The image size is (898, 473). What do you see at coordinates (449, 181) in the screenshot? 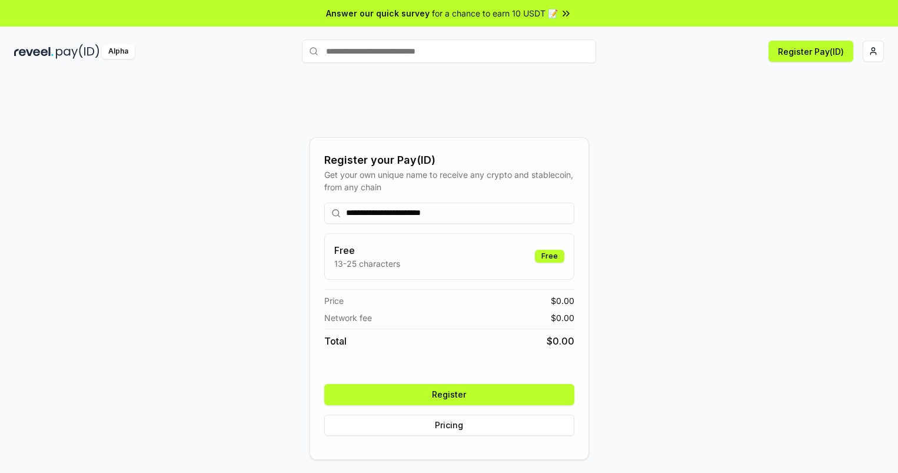
I see `div: Get your own unique name to receive any crypto and stablecoin, from any chain` at bounding box center [449, 181].